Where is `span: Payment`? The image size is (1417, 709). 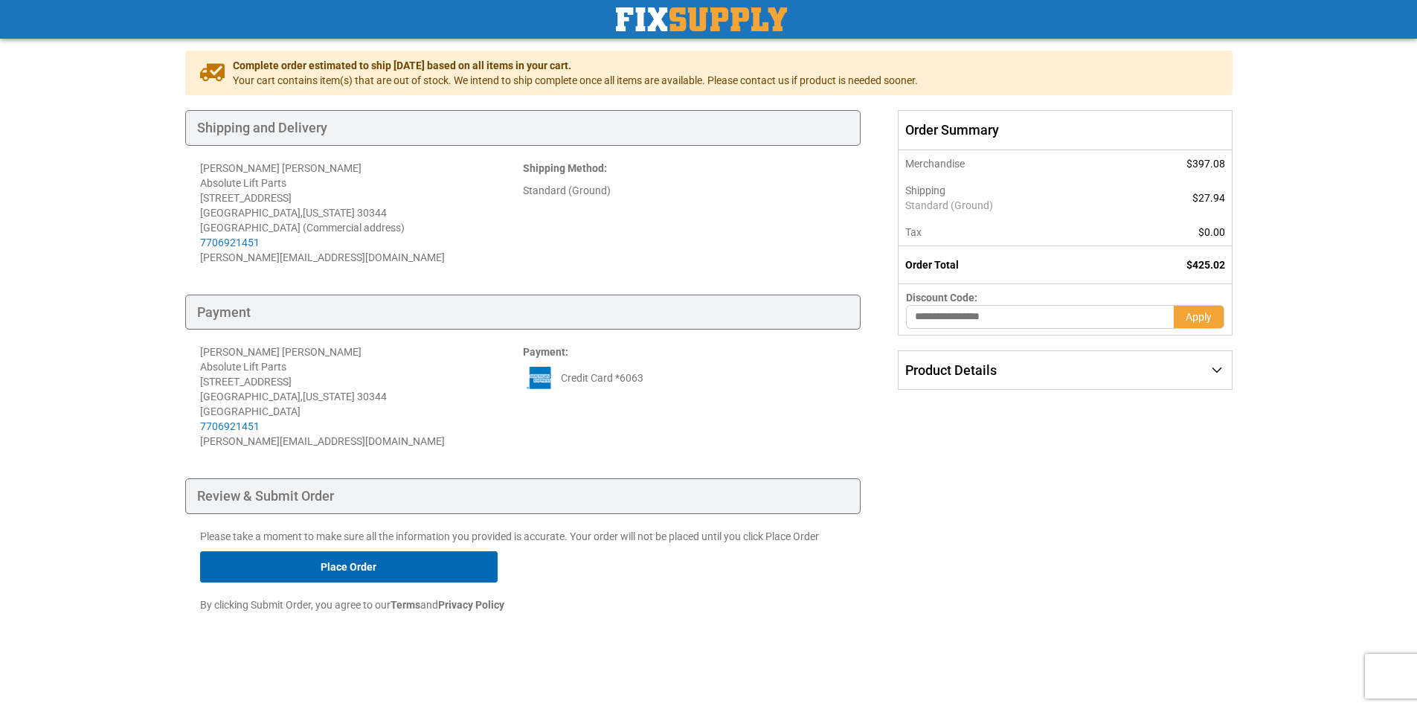
span: Payment is located at coordinates (544, 352).